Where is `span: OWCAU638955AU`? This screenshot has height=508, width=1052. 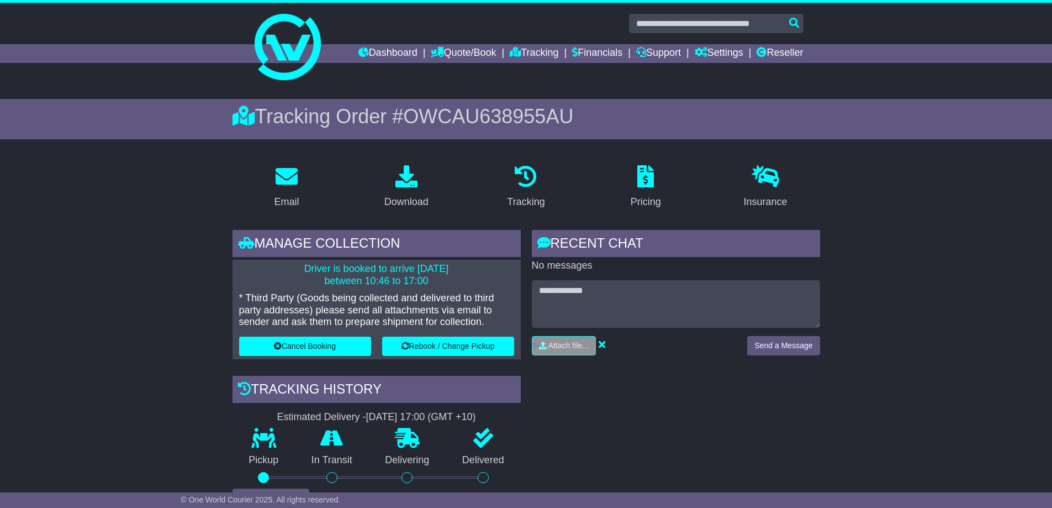
span: OWCAU638955AU is located at coordinates (488, 116).